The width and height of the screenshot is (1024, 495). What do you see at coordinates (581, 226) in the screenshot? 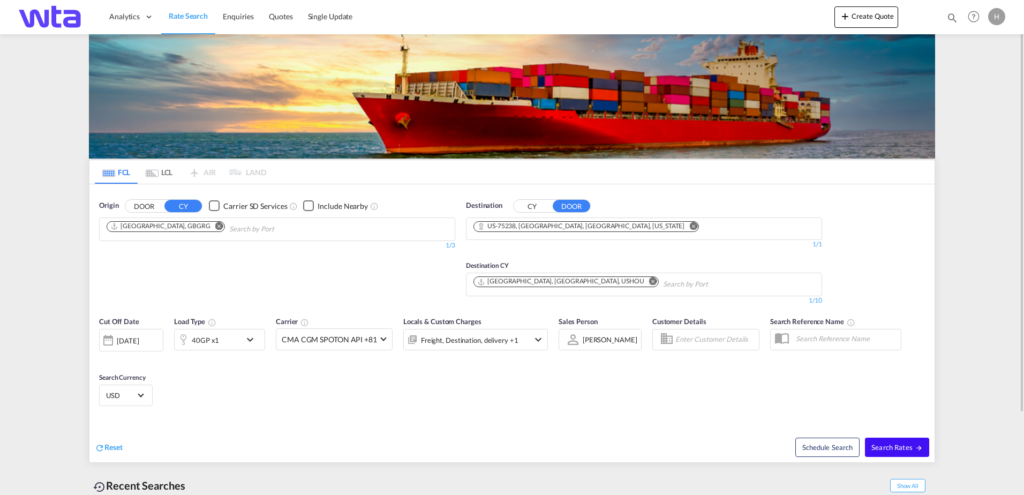
I see `div: US-75238, Dallas, TX, Texas` at bounding box center [581, 226].